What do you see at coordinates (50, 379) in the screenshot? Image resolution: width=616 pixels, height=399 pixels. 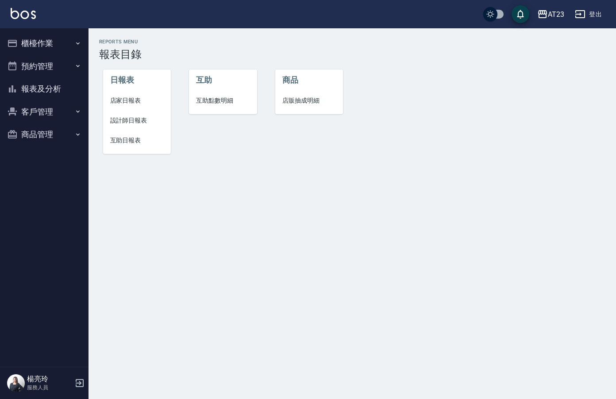 I see `h5: 楊亮玲` at bounding box center [50, 379].